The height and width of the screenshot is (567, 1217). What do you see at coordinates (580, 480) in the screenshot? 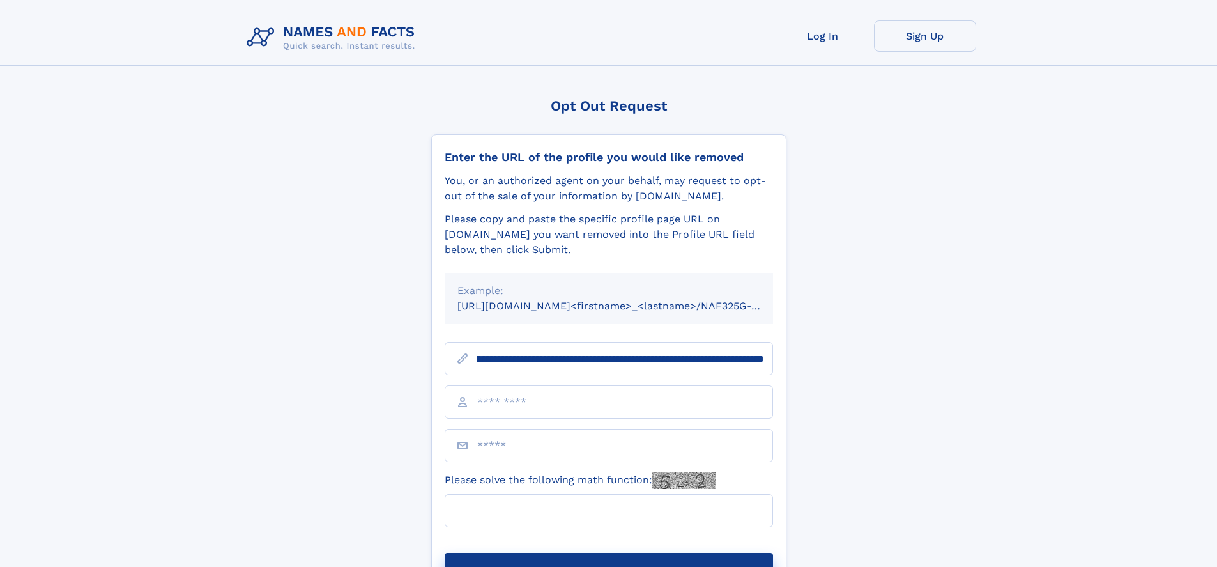
I see `label: Please solve the following math function:` at bounding box center [580, 480].